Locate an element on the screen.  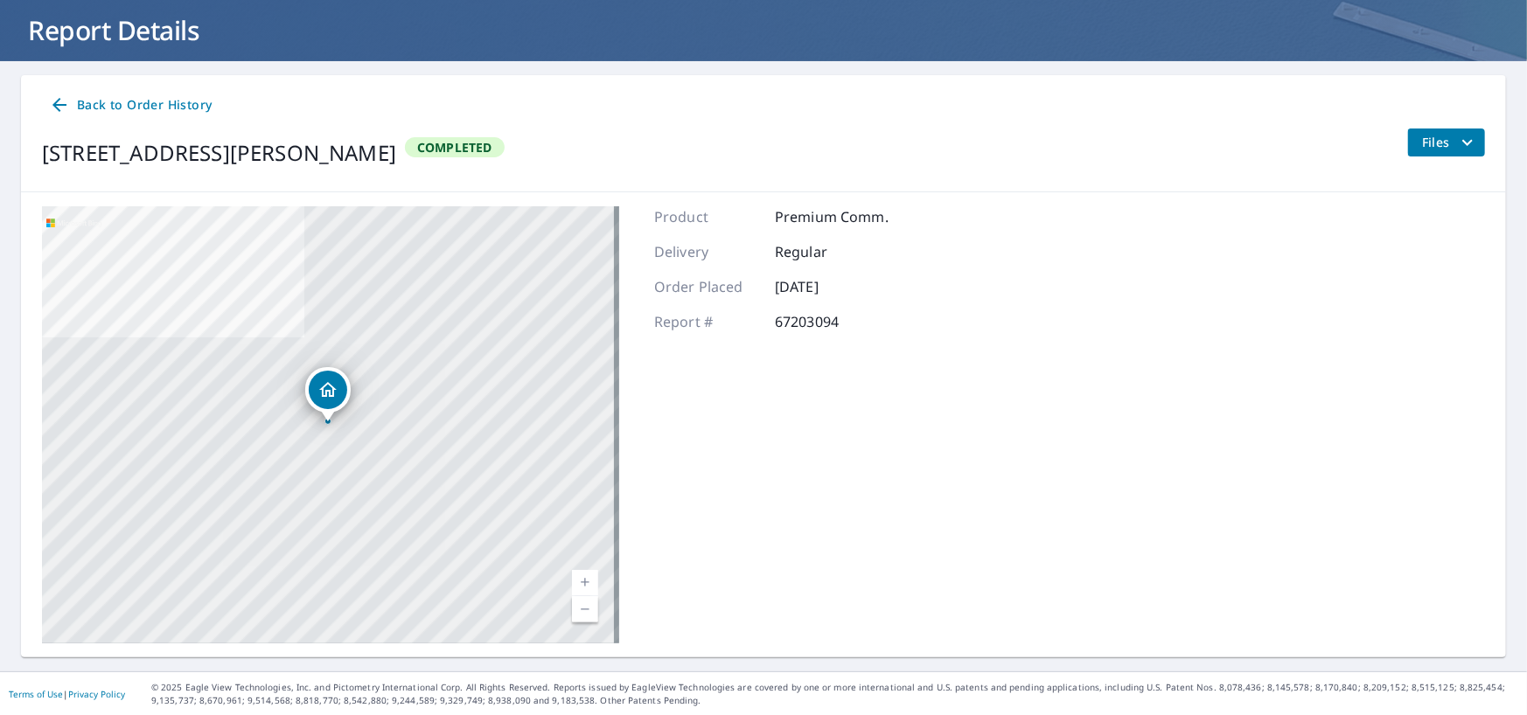
p: 67203094 is located at coordinates (827, 322).